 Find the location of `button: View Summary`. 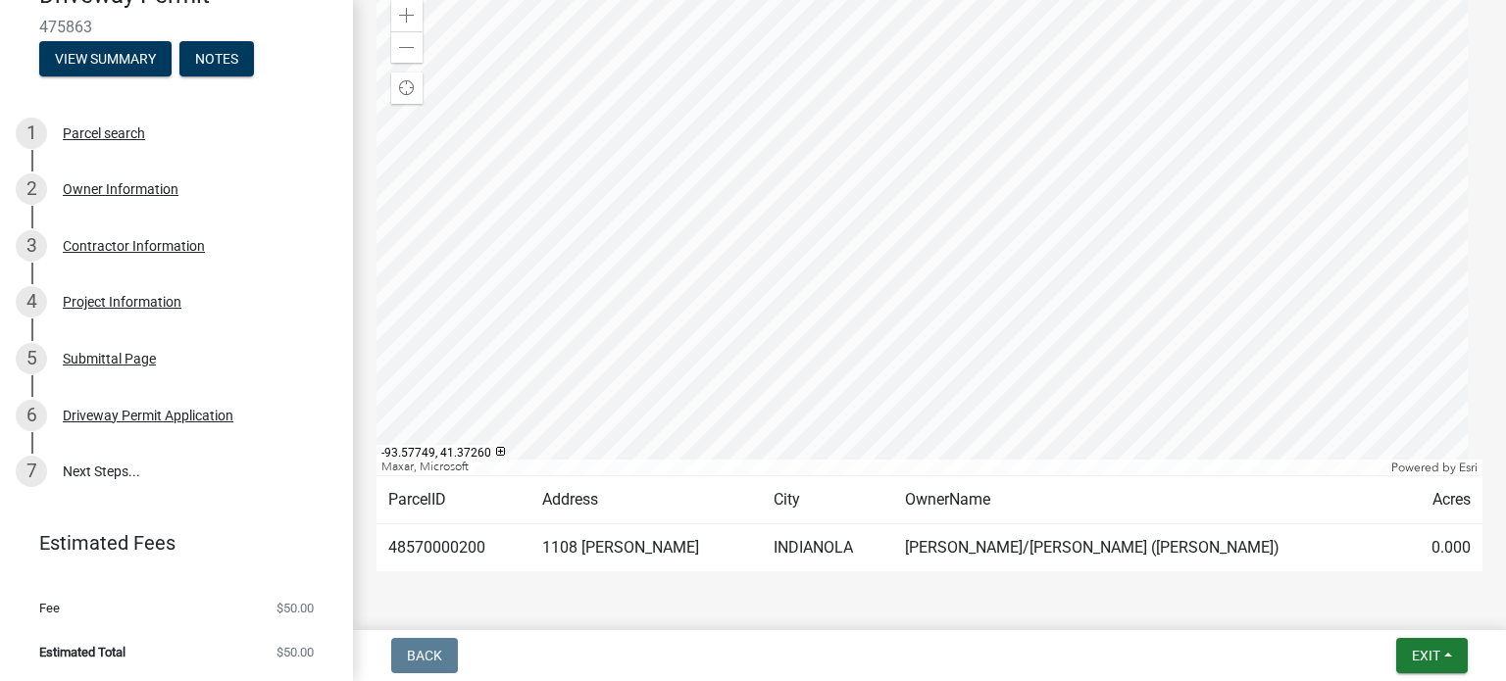

button: View Summary is located at coordinates (105, 59).